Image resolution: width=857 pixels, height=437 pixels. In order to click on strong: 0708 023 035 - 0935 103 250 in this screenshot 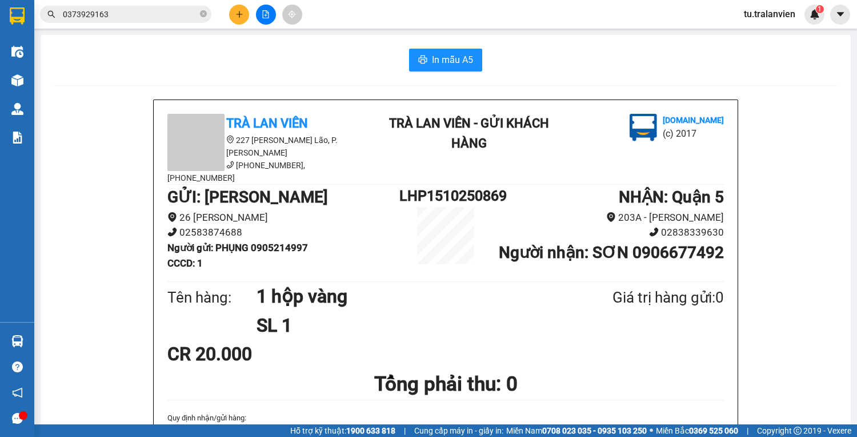, I will do `click(594, 430)`.